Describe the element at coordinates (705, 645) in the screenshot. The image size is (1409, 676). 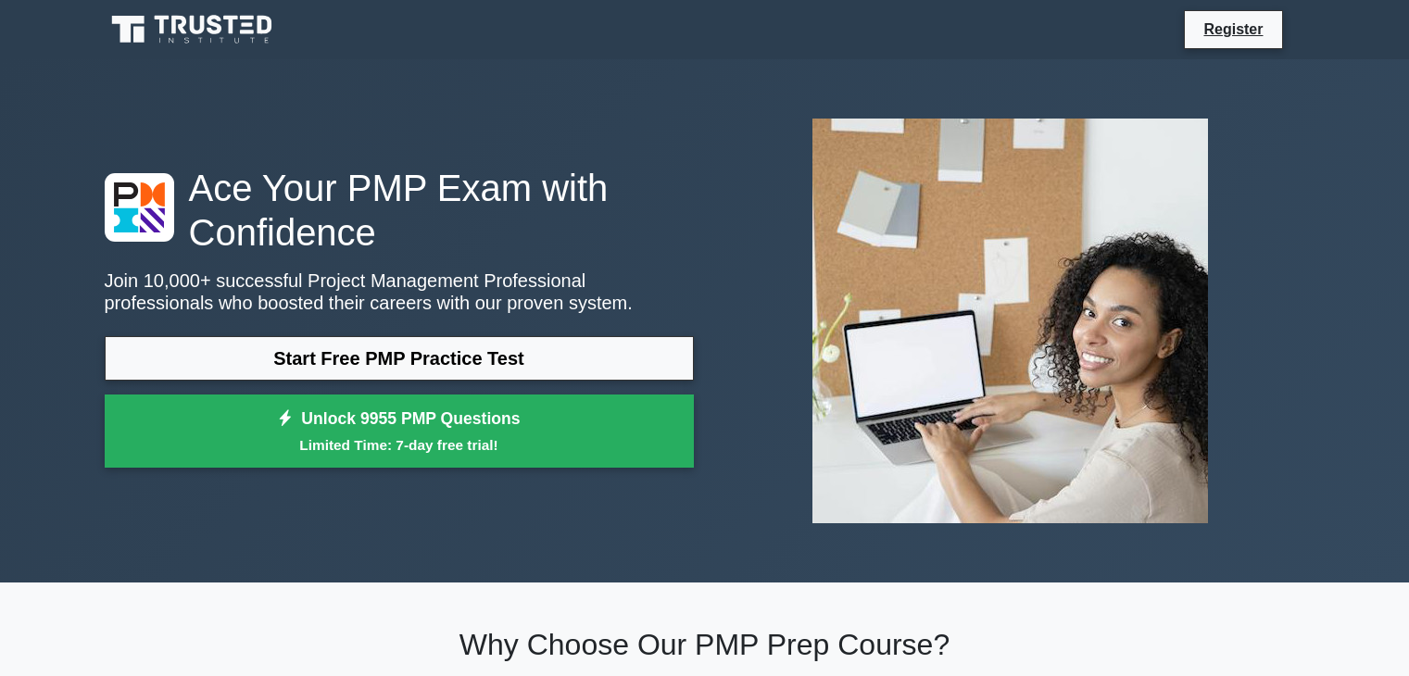
I see `h2: Why Choose Our PMP Prep Course?` at that location.